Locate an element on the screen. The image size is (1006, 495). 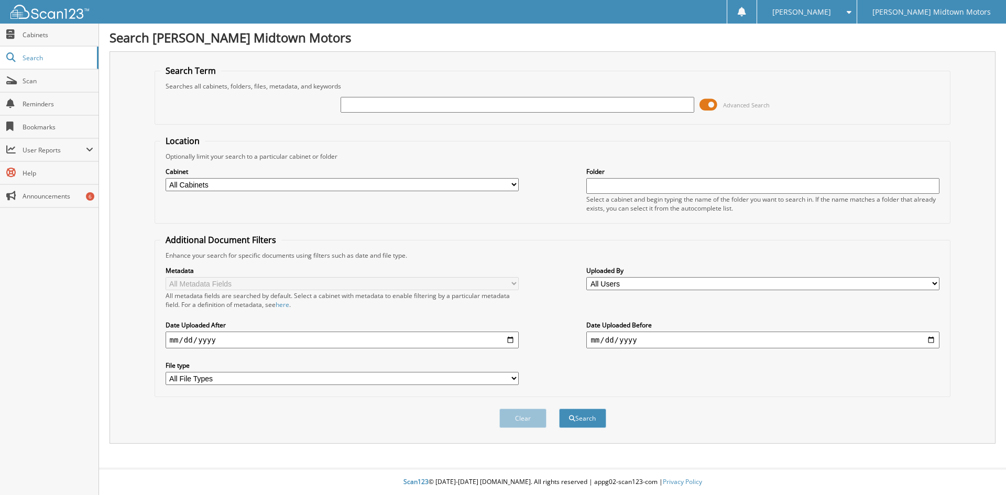
label: Cabinet is located at coordinates (342, 171).